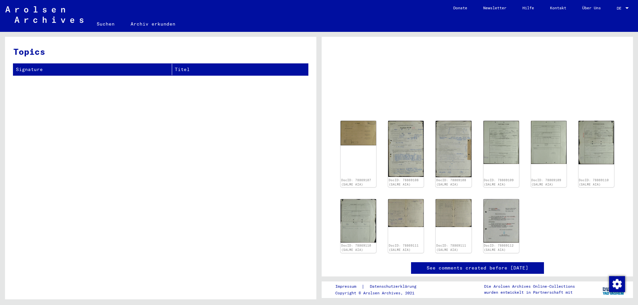 Image resolution: width=638 pixels, height=305 pixels. I want to click on img: Arolsen_neg.svg, so click(44, 15).